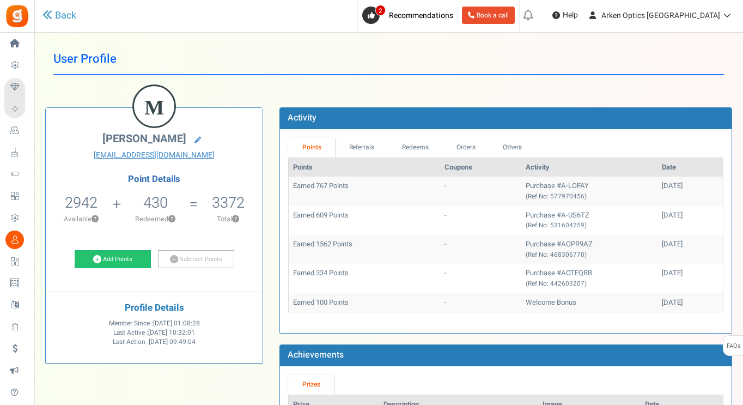 The image size is (743, 405). I want to click on a: Redeems, so click(416, 147).